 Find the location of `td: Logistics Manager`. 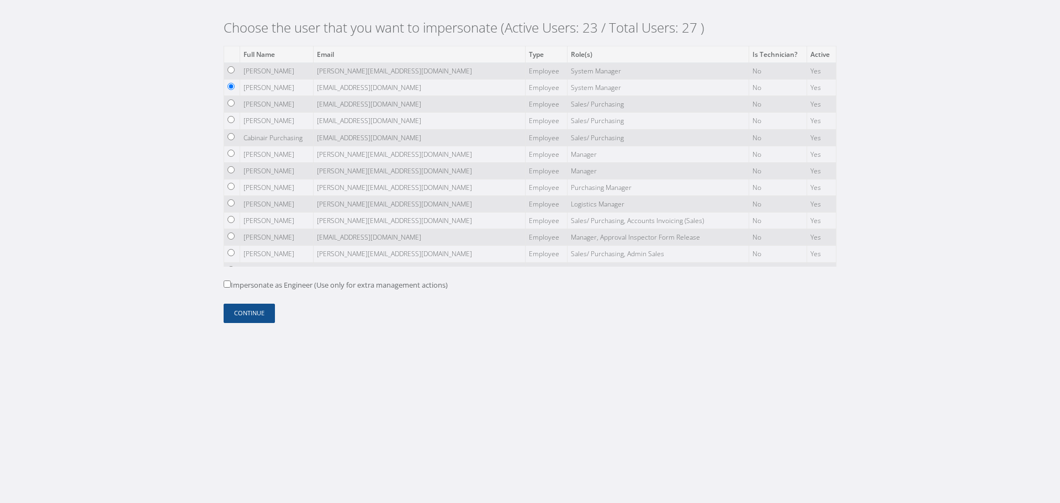

td: Logistics Manager is located at coordinates (657, 204).